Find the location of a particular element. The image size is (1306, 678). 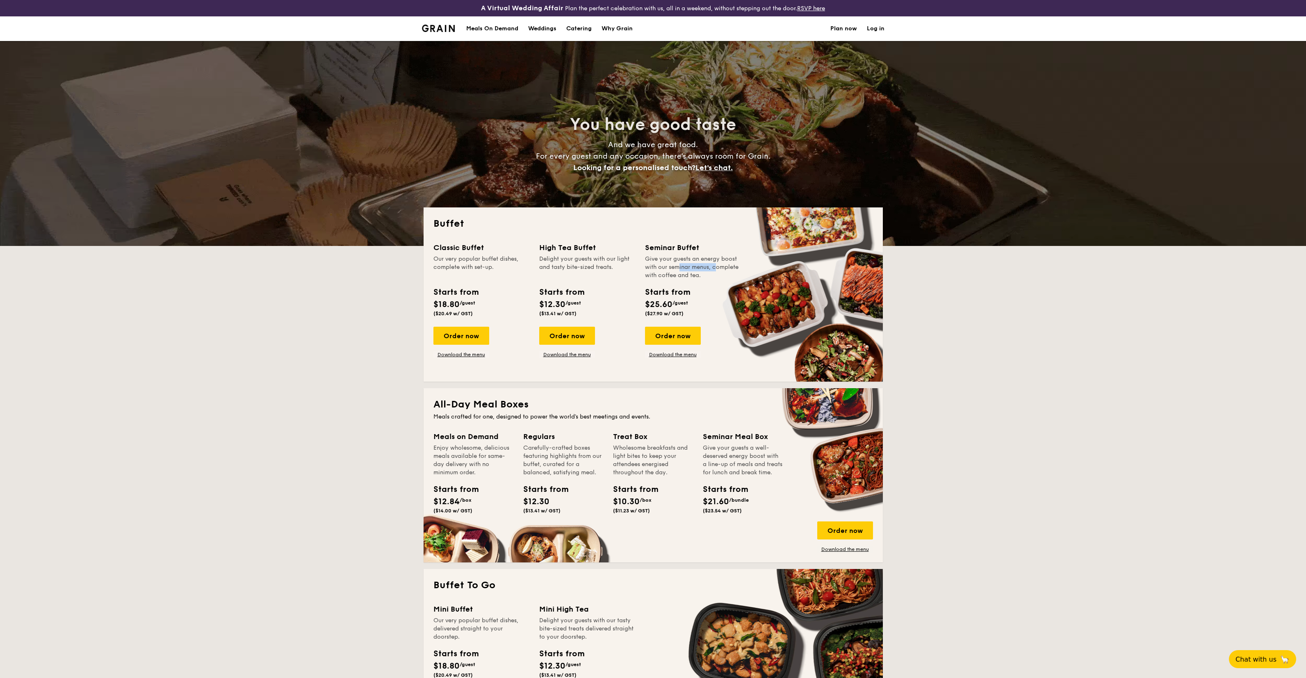

div: Seminar Buffet is located at coordinates (693, 248).